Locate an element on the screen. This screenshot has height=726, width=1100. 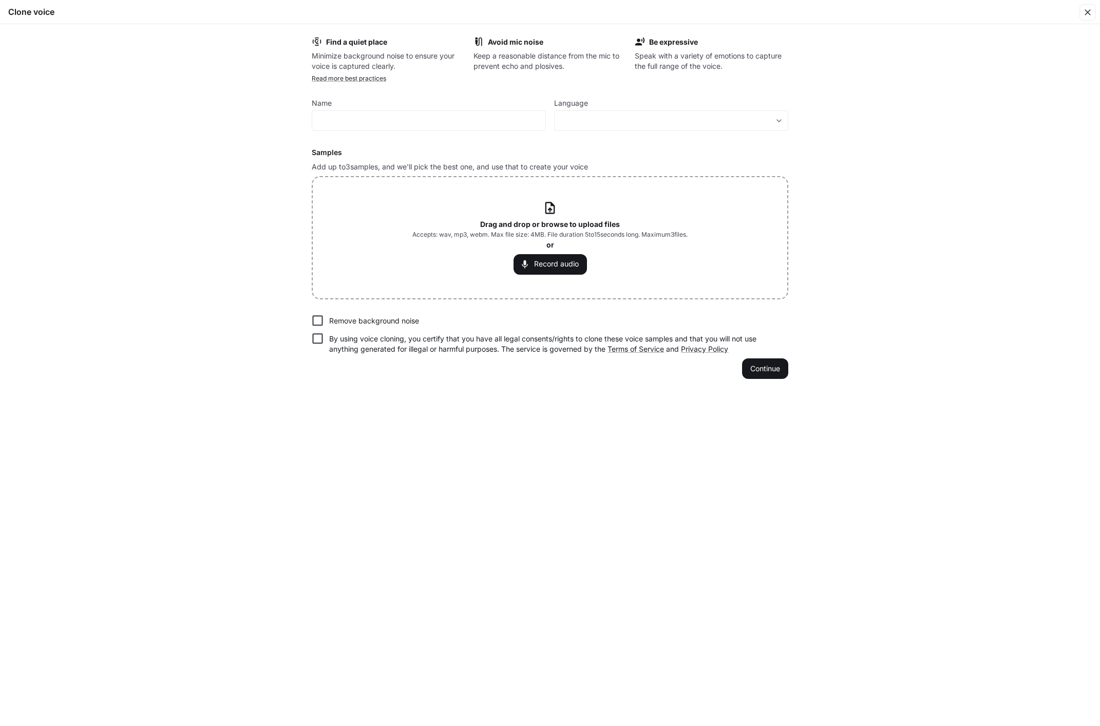
h5: Clone voice is located at coordinates (31, 12).